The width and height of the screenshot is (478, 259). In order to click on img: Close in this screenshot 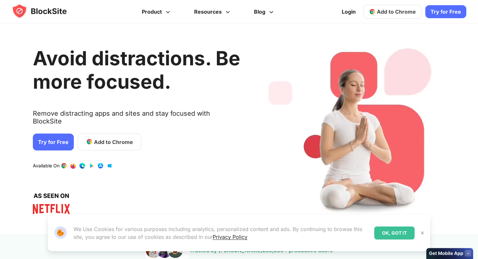, I will do `click(422, 233)`.